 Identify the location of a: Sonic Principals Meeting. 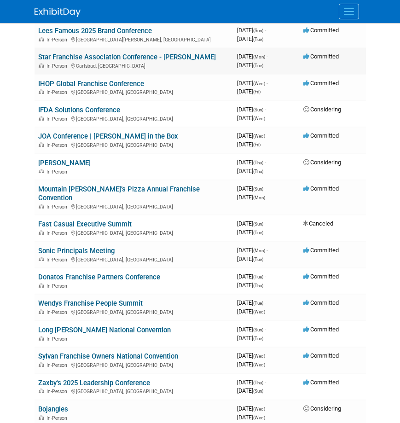
(76, 251).